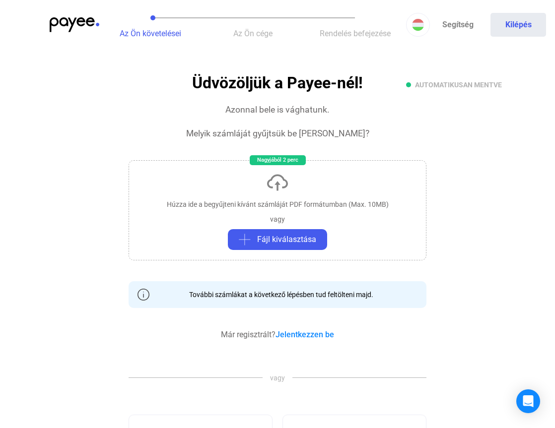 This screenshot has height=428, width=555. What do you see at coordinates (278, 219) in the screenshot?
I see `div: vagy` at bounding box center [278, 219].